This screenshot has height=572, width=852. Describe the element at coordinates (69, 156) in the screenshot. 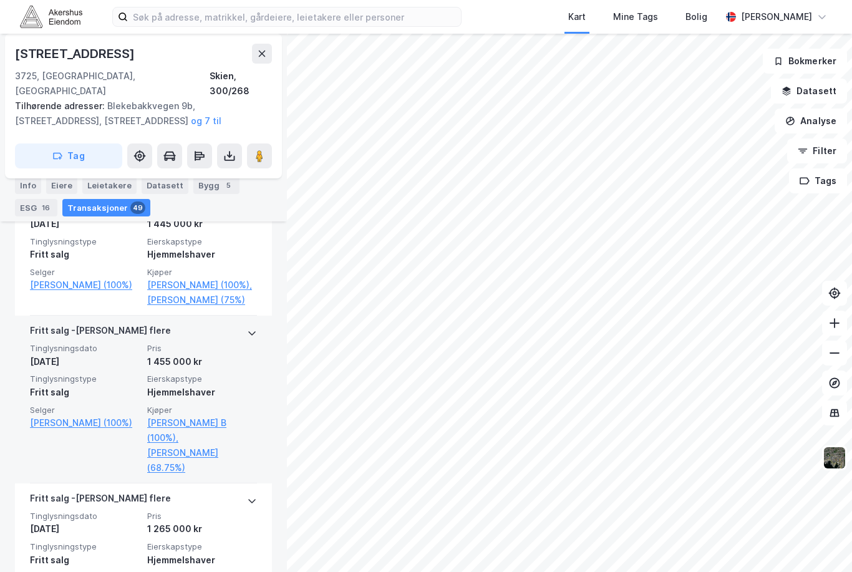

I see `button: Tag` at that location.